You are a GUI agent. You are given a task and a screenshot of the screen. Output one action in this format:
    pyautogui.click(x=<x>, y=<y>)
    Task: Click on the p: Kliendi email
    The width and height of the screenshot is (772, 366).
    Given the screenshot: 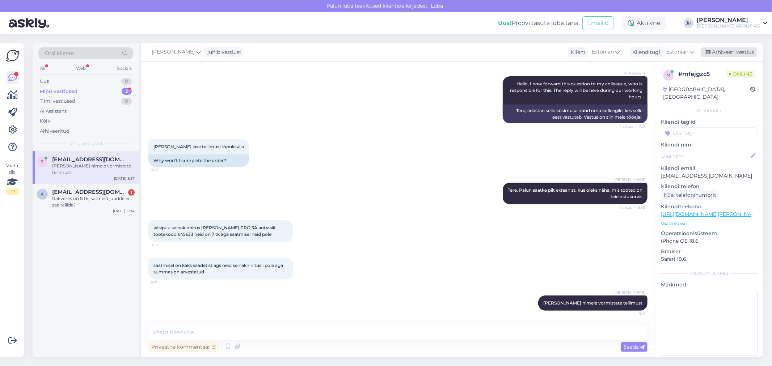 What is the action you would take?
    pyautogui.click(x=709, y=168)
    